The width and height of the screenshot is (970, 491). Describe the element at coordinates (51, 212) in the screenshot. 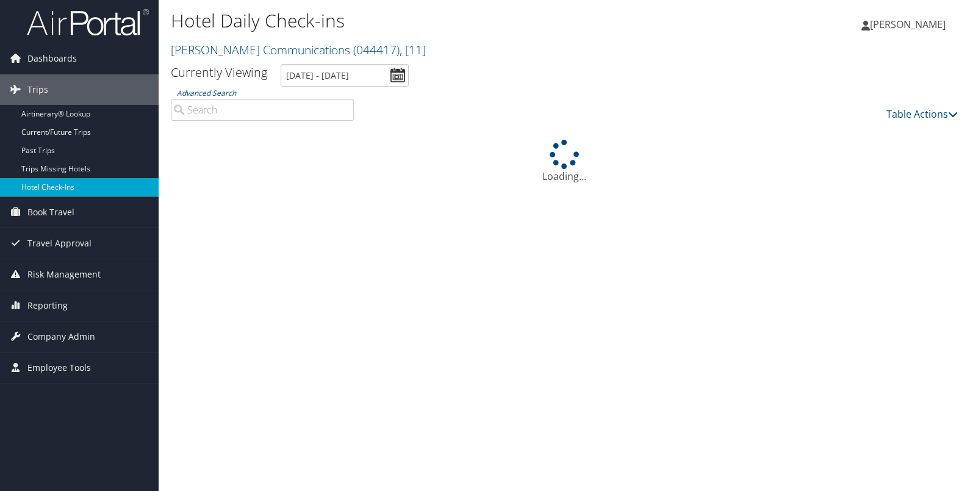

I see `span: Book Travel` at that location.